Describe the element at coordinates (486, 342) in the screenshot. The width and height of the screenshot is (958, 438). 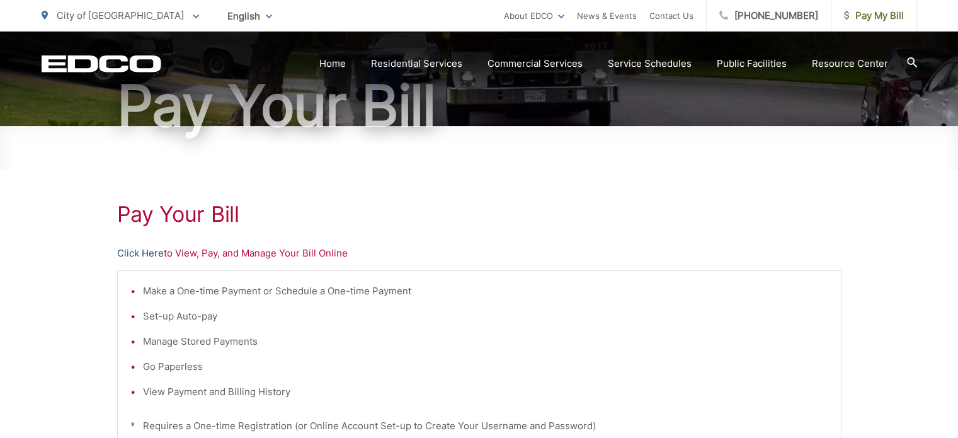
I see `li: Manage Stored Payments` at that location.